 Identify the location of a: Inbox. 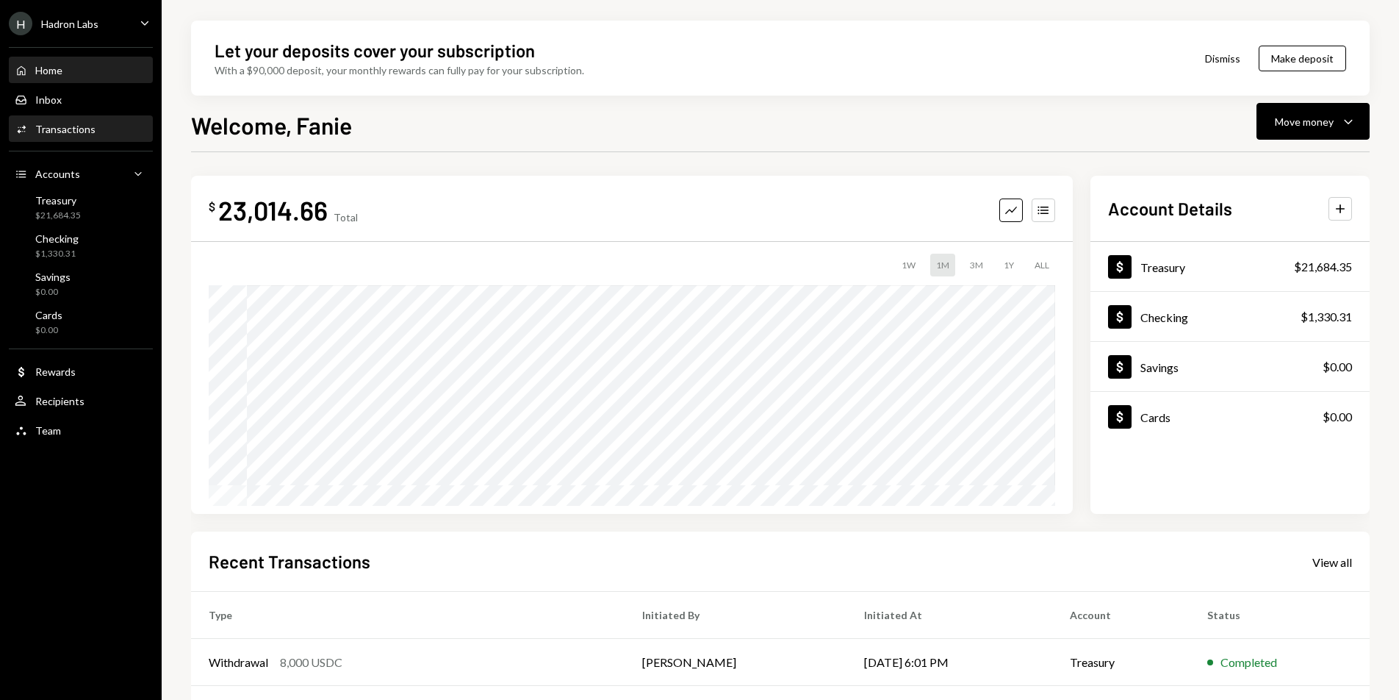
(81, 99).